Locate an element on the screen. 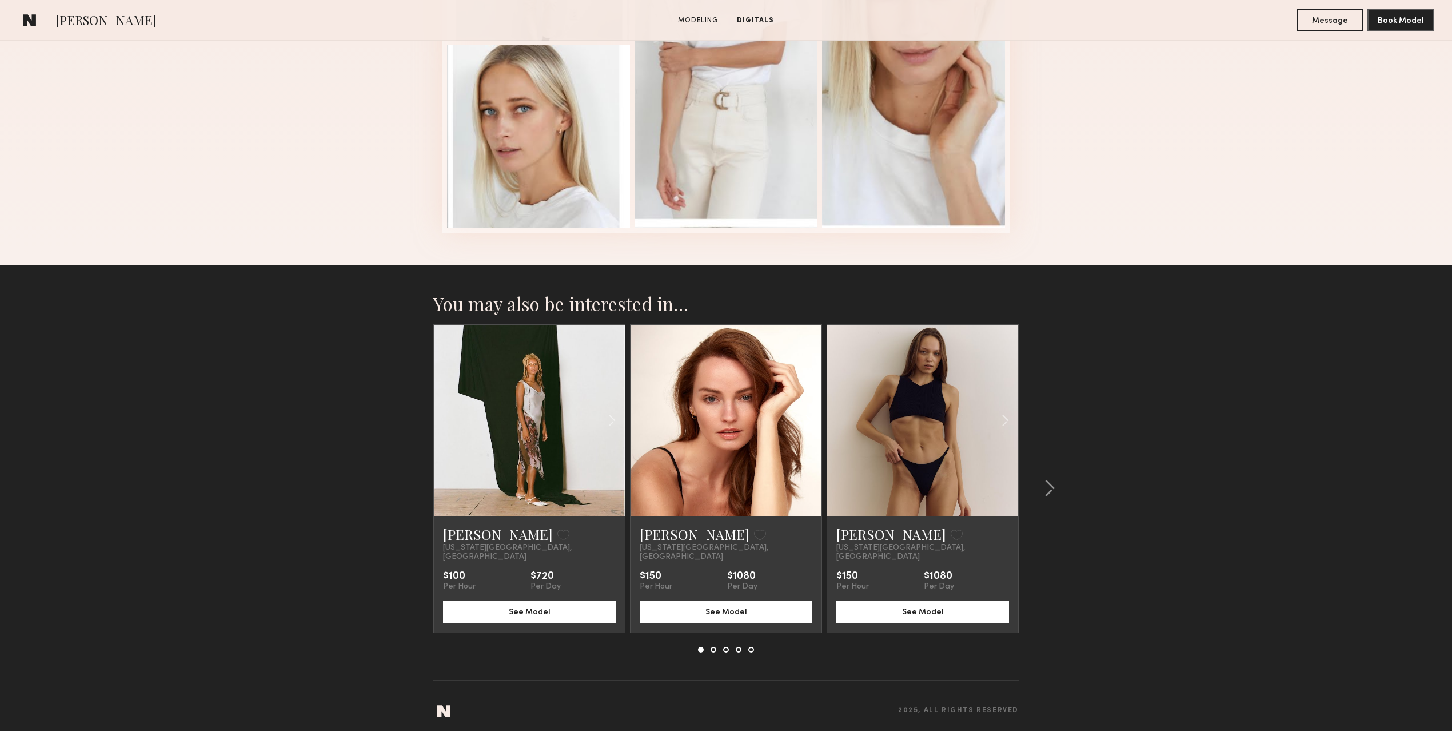 Image resolution: width=1452 pixels, height=731 pixels. button: Book Model is located at coordinates (1401, 20).